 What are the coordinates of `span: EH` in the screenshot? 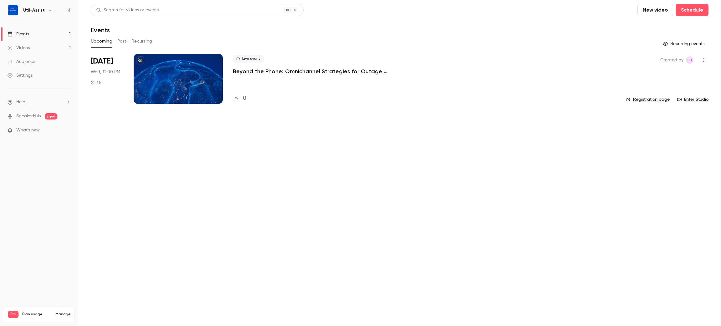 It's located at (689, 60).